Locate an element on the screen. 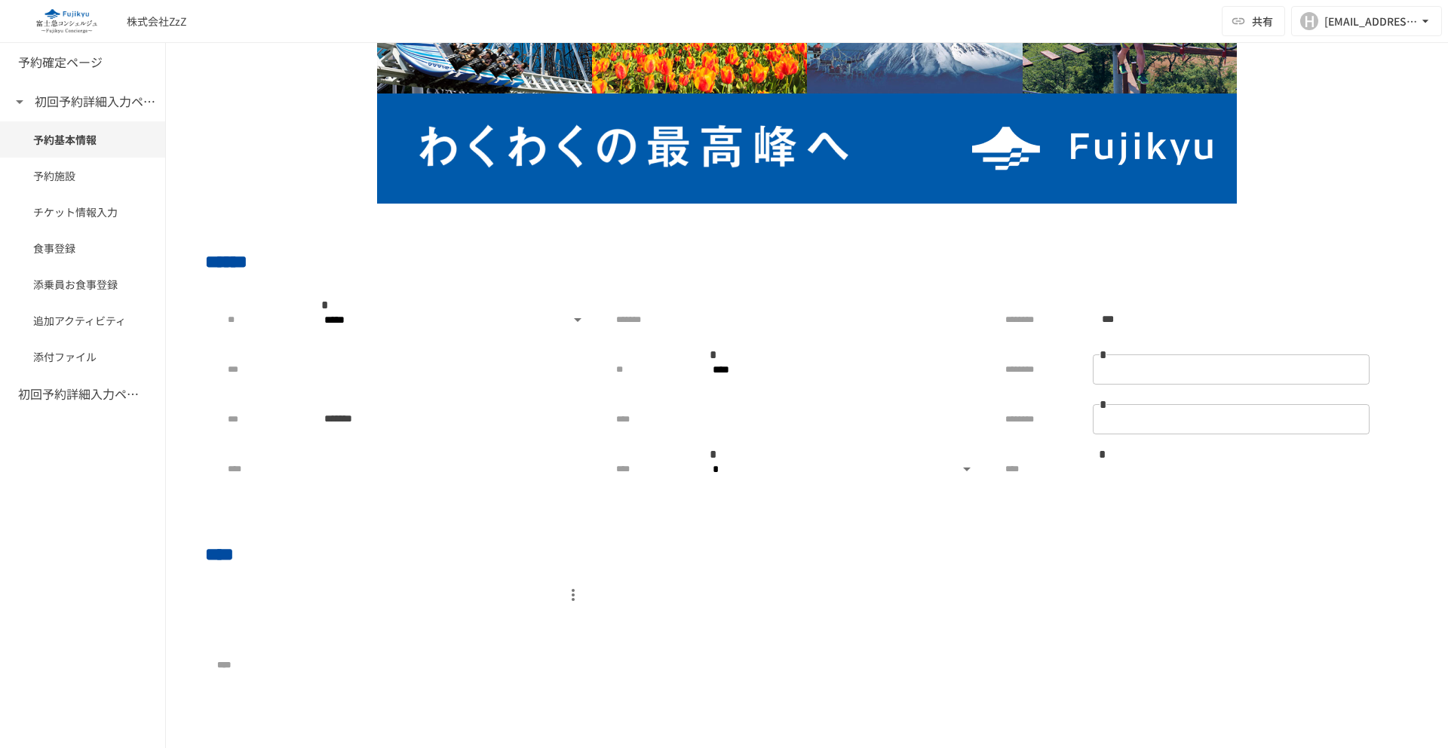 This screenshot has height=748, width=1448. h6: 予約確定ページ is located at coordinates (60, 63).